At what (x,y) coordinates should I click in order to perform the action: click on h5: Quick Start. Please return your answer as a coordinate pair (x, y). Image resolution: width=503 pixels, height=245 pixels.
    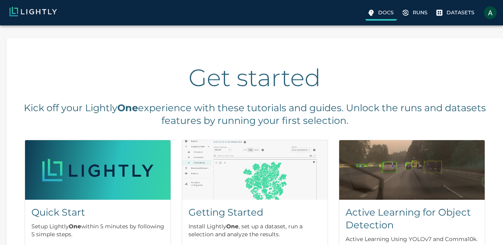
    Looking at the image, I should click on (98, 213).